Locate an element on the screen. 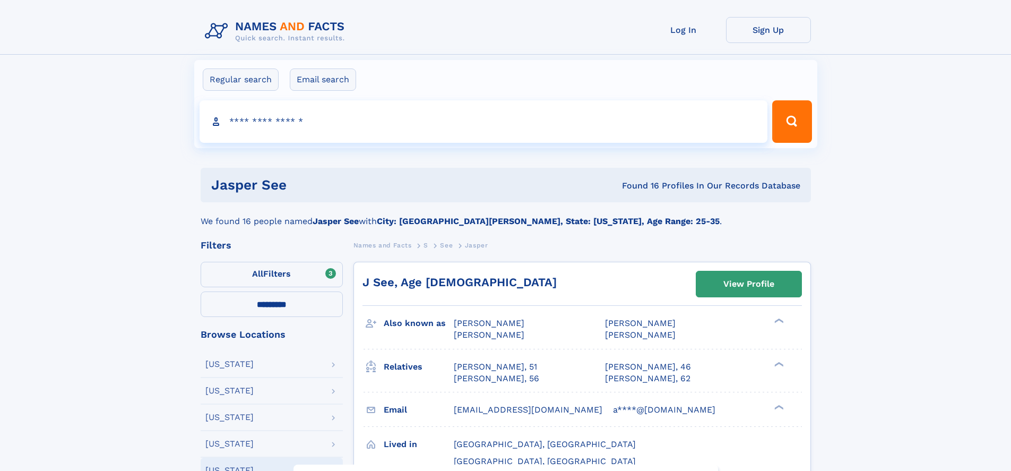 Image resolution: width=1011 pixels, height=471 pixels. a: Log In is located at coordinates (683, 30).